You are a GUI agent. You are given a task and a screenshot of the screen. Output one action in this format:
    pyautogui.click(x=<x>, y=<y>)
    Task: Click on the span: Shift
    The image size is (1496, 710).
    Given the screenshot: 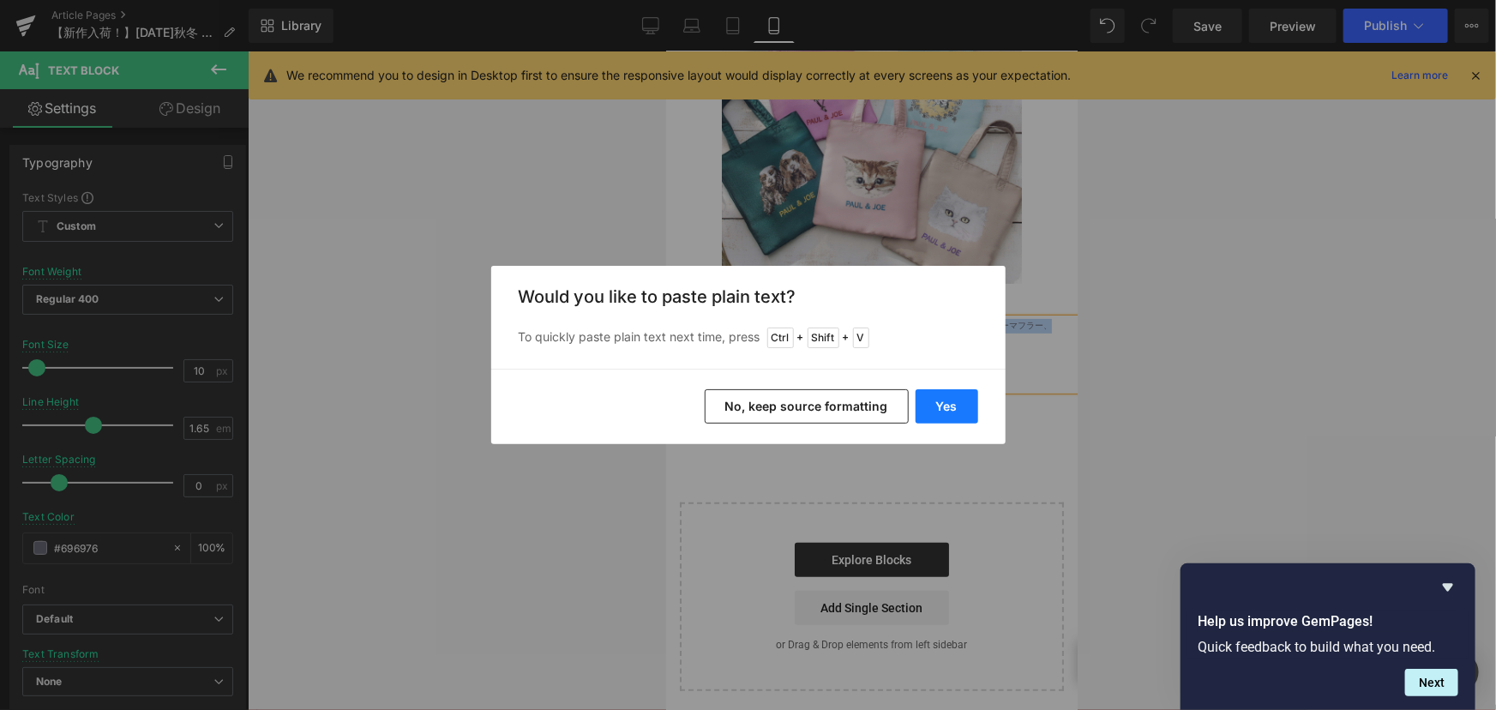 What is the action you would take?
    pyautogui.click(x=823, y=338)
    